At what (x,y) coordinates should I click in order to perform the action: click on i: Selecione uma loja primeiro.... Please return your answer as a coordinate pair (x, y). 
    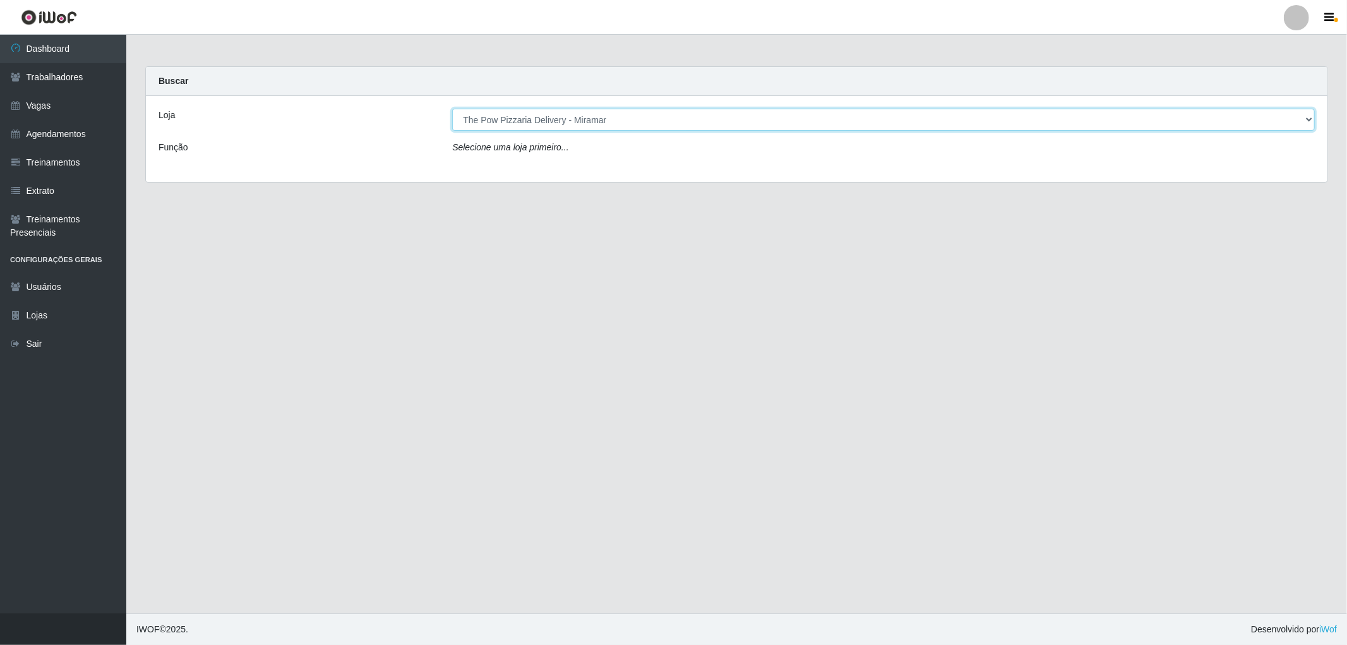
    Looking at the image, I should click on (510, 147).